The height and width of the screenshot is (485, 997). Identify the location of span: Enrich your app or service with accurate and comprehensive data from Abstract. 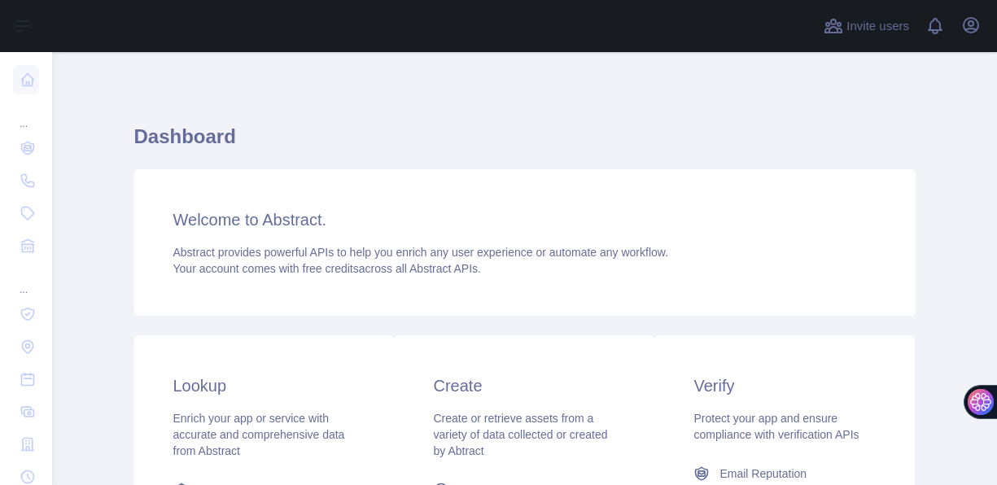
(259, 434).